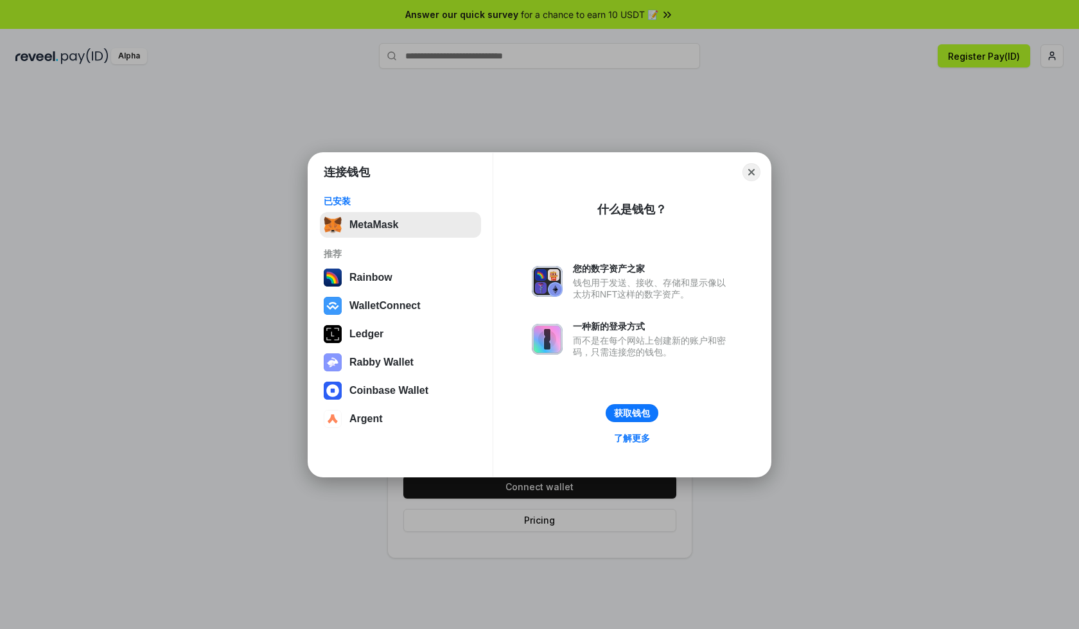  What do you see at coordinates (400, 306) in the screenshot?
I see `button: WalletConnect` at bounding box center [400, 306].